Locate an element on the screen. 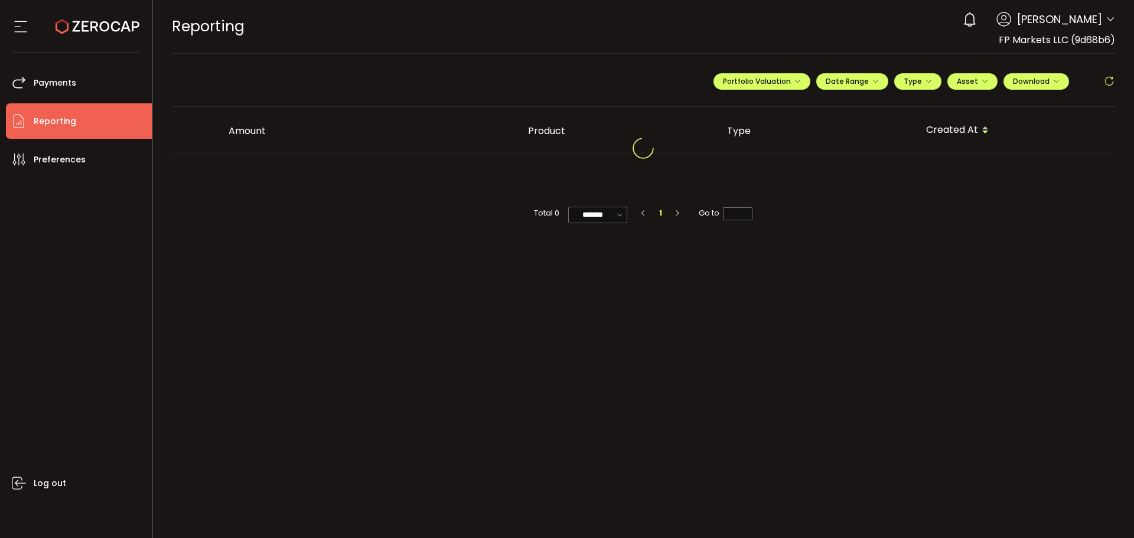 The image size is (1134, 538). span: Log out is located at coordinates (50, 483).